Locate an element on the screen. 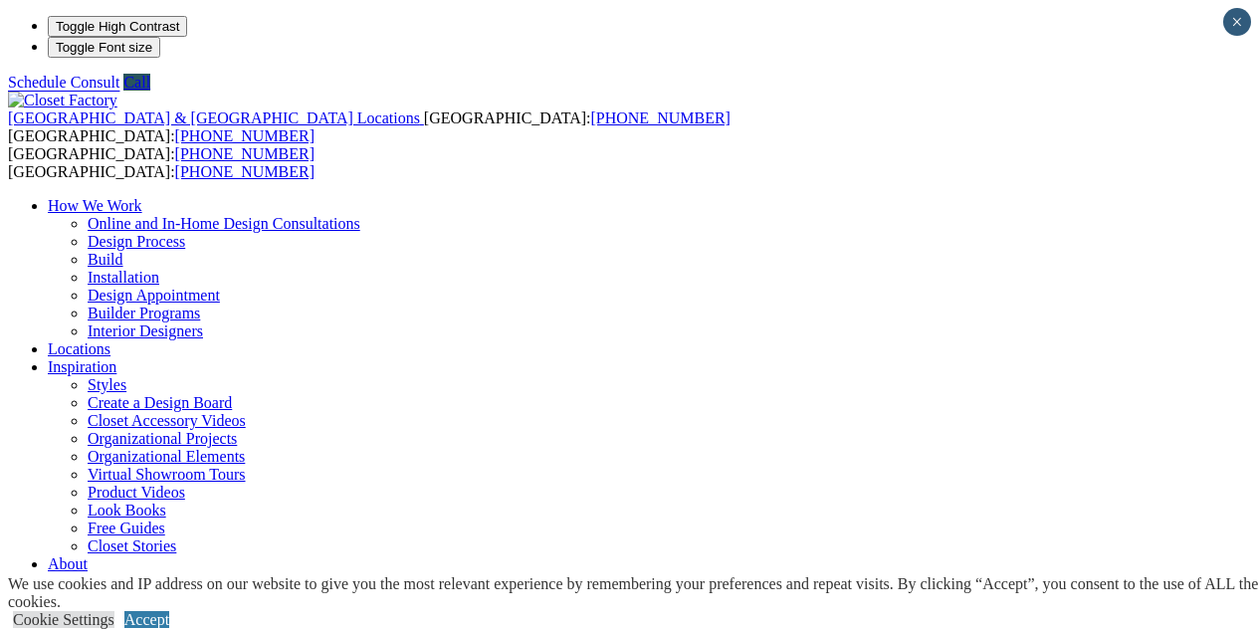  a: Installation is located at coordinates (123, 277).